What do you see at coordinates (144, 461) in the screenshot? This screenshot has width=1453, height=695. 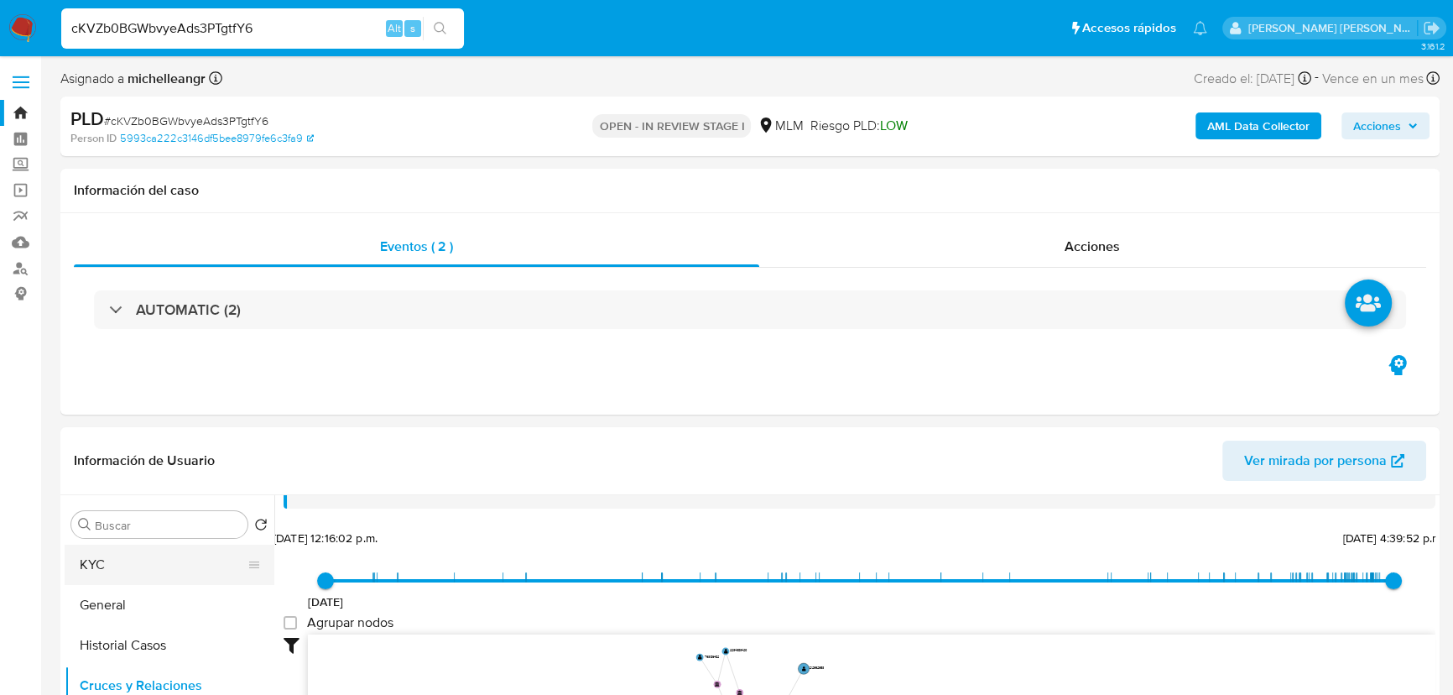 I see `h1: Información de Usuario` at bounding box center [144, 461].